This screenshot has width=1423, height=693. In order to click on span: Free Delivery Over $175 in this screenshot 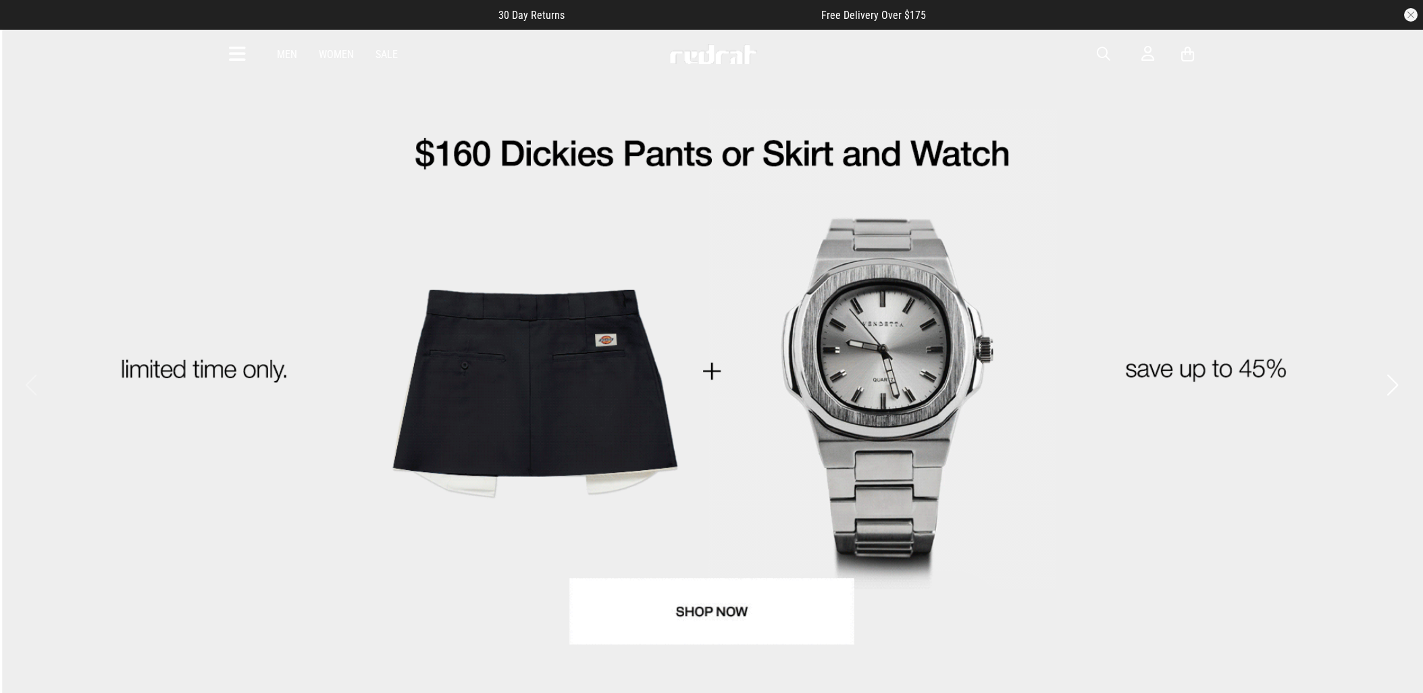, I will do `click(873, 15)`.